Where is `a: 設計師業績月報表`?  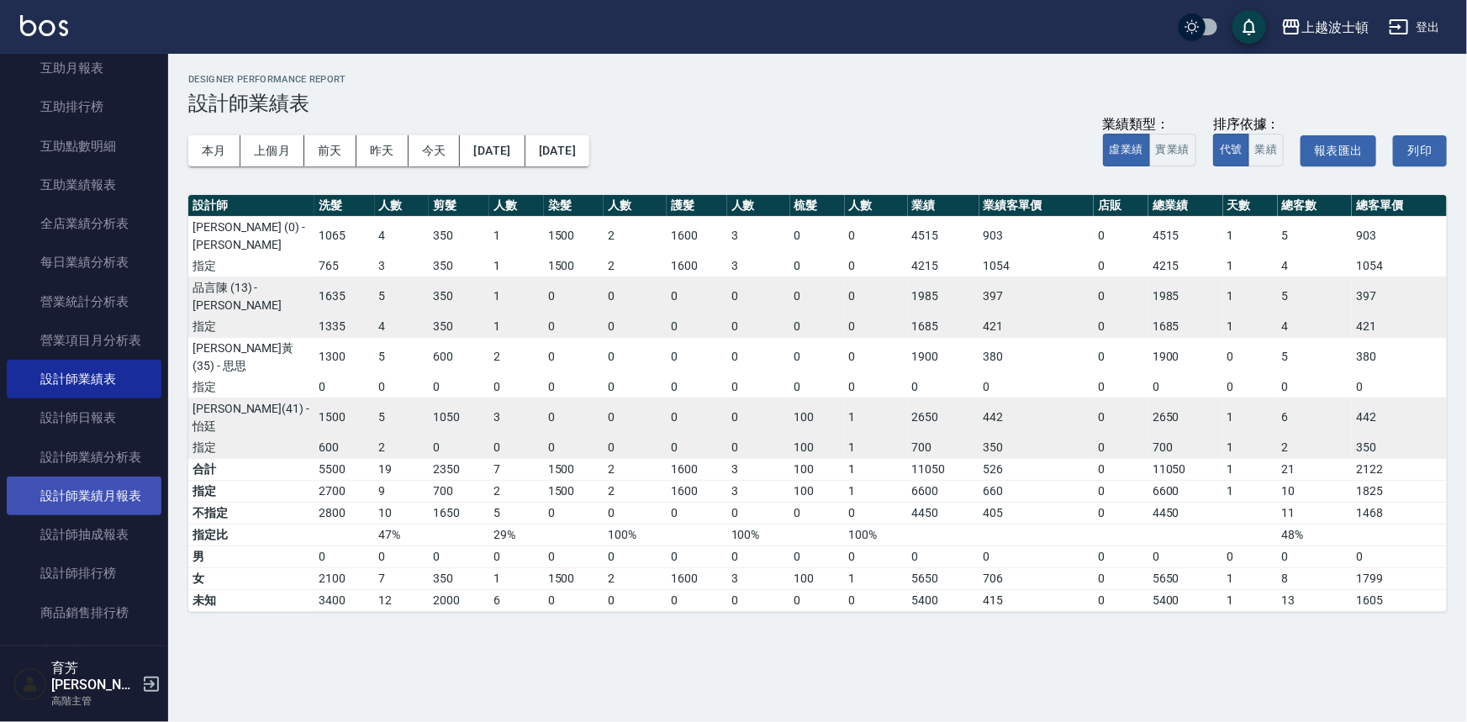
a: 設計師業績月報表 is located at coordinates (84, 496).